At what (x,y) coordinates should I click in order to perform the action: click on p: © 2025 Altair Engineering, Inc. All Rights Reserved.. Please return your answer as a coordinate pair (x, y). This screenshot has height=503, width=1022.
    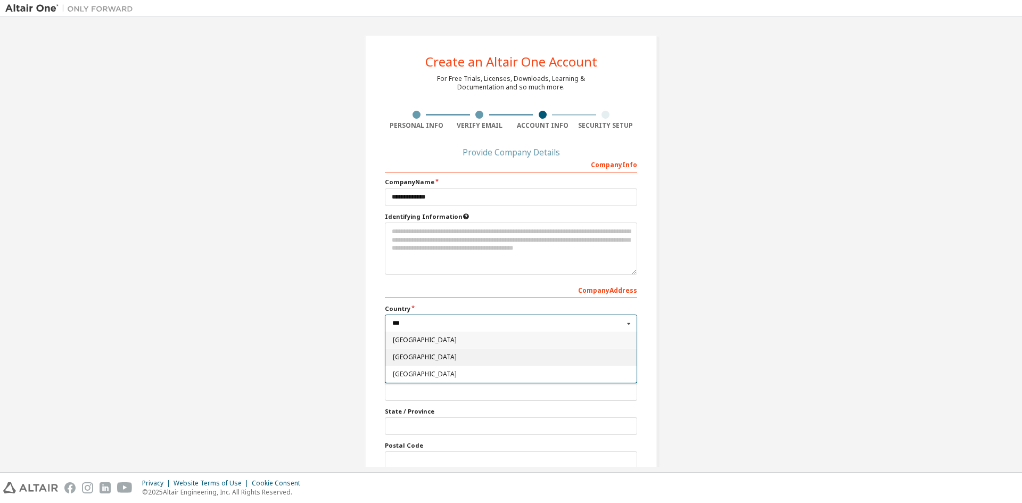
    Looking at the image, I should click on (224, 492).